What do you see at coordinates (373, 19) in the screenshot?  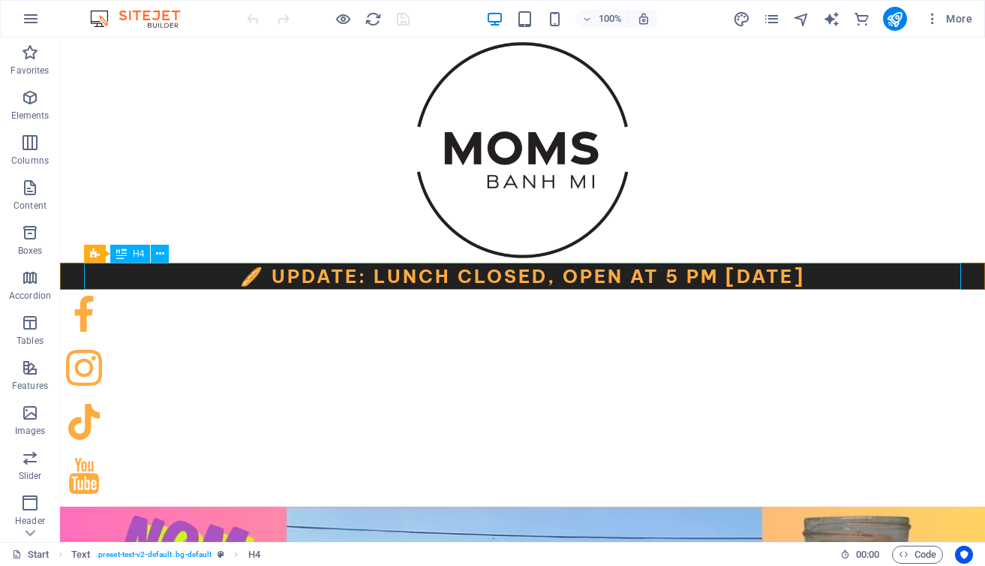 I see `i: Reload page` at bounding box center [373, 19].